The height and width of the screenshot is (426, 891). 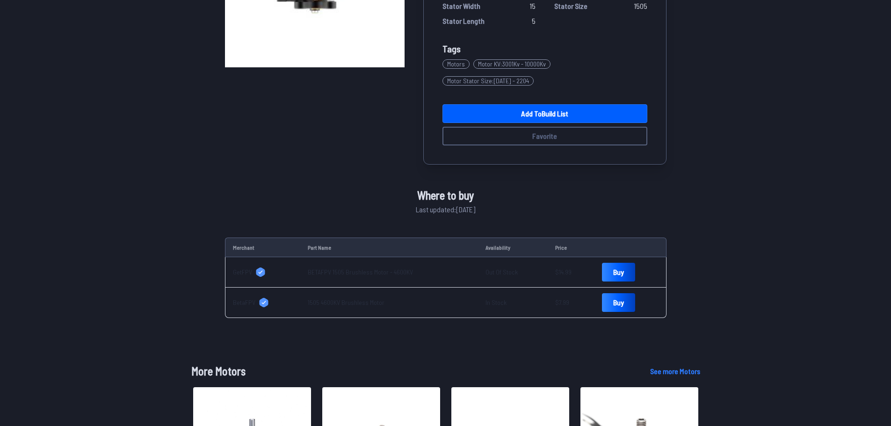 What do you see at coordinates (514, 64) in the screenshot?
I see `a: Motor KV:3001Kv - 10000Kv` at bounding box center [514, 64].